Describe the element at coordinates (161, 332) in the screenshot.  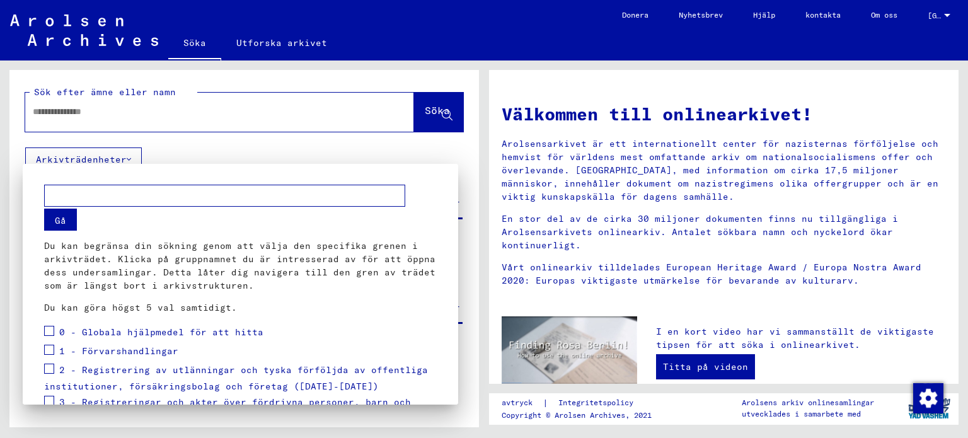
I see `font: 0 - Globala hjälpmedel för att hitta` at that location.